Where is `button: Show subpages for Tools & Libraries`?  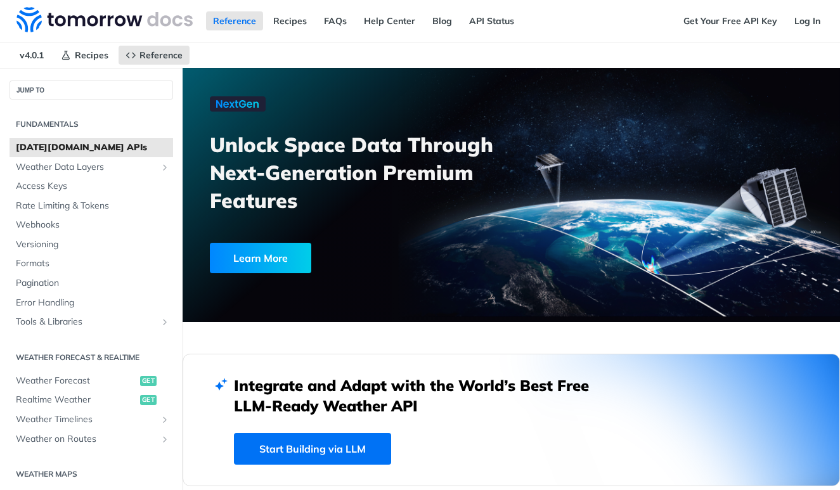 button: Show subpages for Tools & Libraries is located at coordinates (165, 322).